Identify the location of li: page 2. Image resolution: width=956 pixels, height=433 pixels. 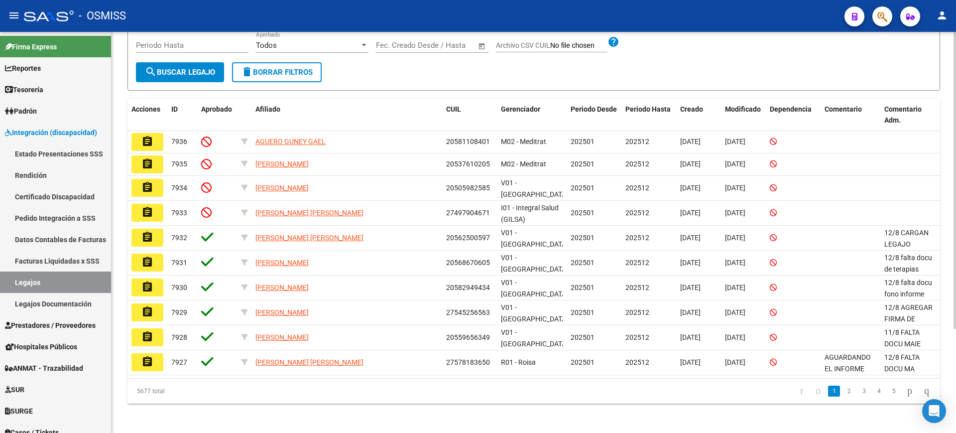
(849, 391).